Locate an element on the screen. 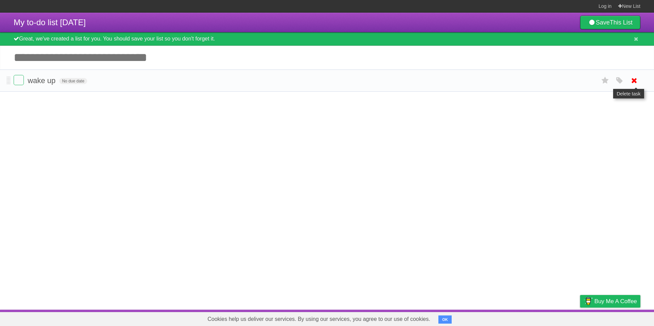  span: Cookies help us deliver our services. By using our services, you agree to our use of cookies. is located at coordinates (319, 319).